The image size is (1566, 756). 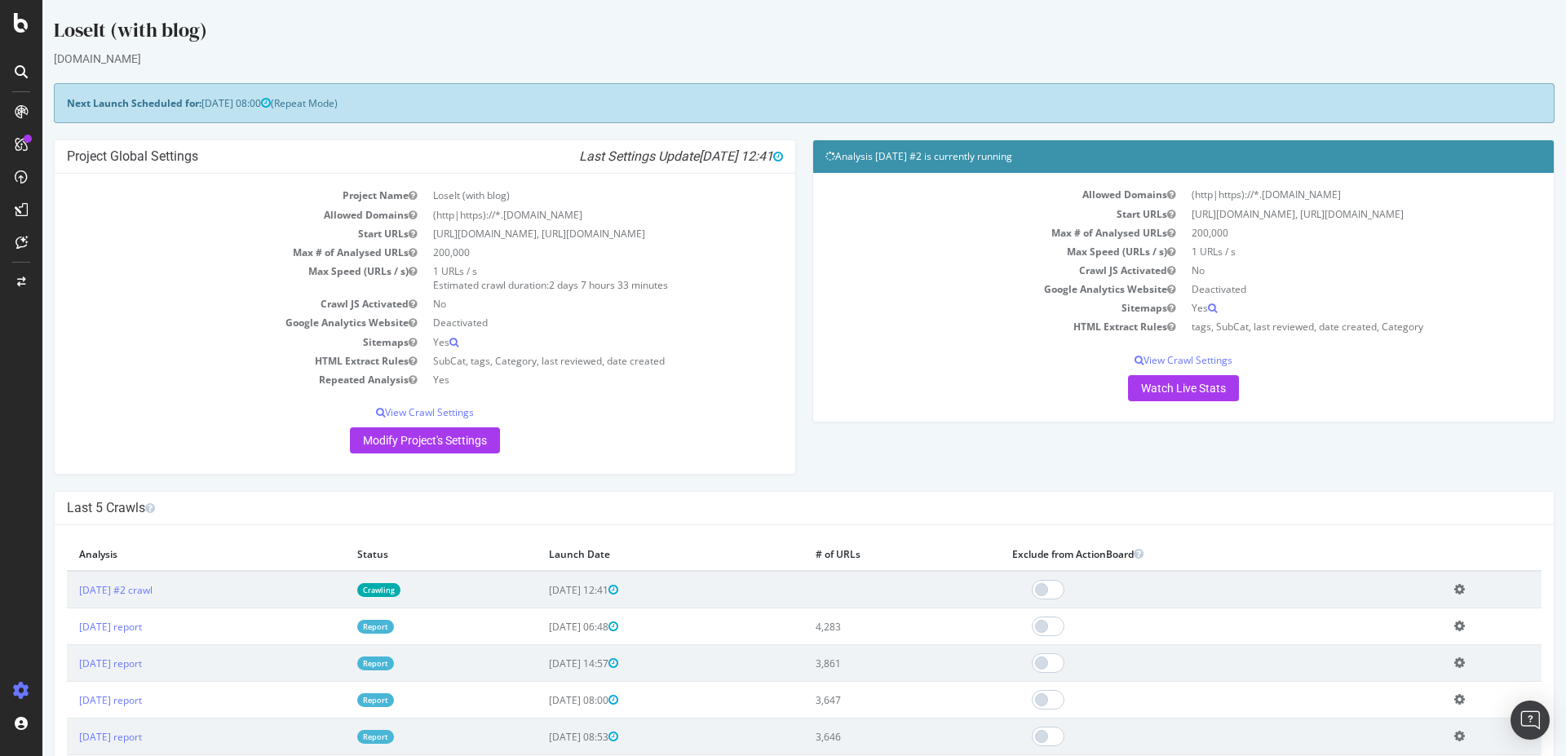 I want to click on th: Exclude from ActionBoard, so click(x=1178, y=554).